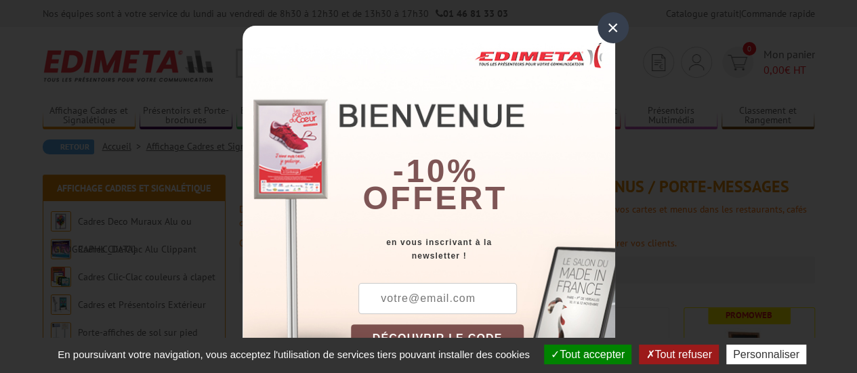 This screenshot has height=373, width=857. Describe the element at coordinates (483, 249) in the screenshot. I see `div: en vous inscrivant à la newsletter !` at that location.